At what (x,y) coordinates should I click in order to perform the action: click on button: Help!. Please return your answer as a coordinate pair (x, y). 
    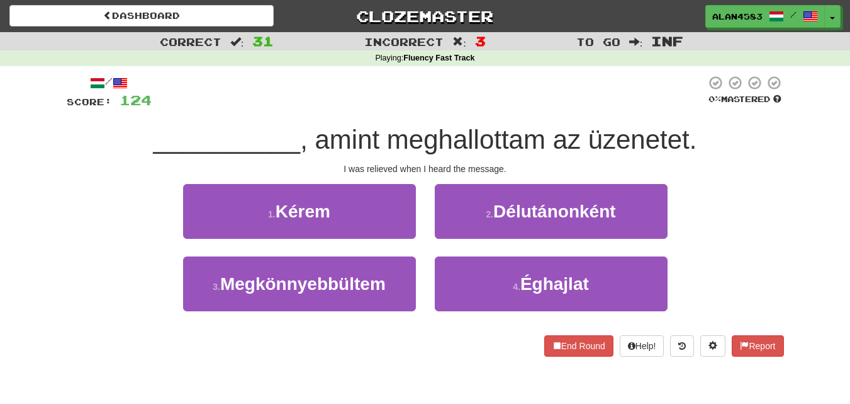
    Looking at the image, I should click on (642, 346).